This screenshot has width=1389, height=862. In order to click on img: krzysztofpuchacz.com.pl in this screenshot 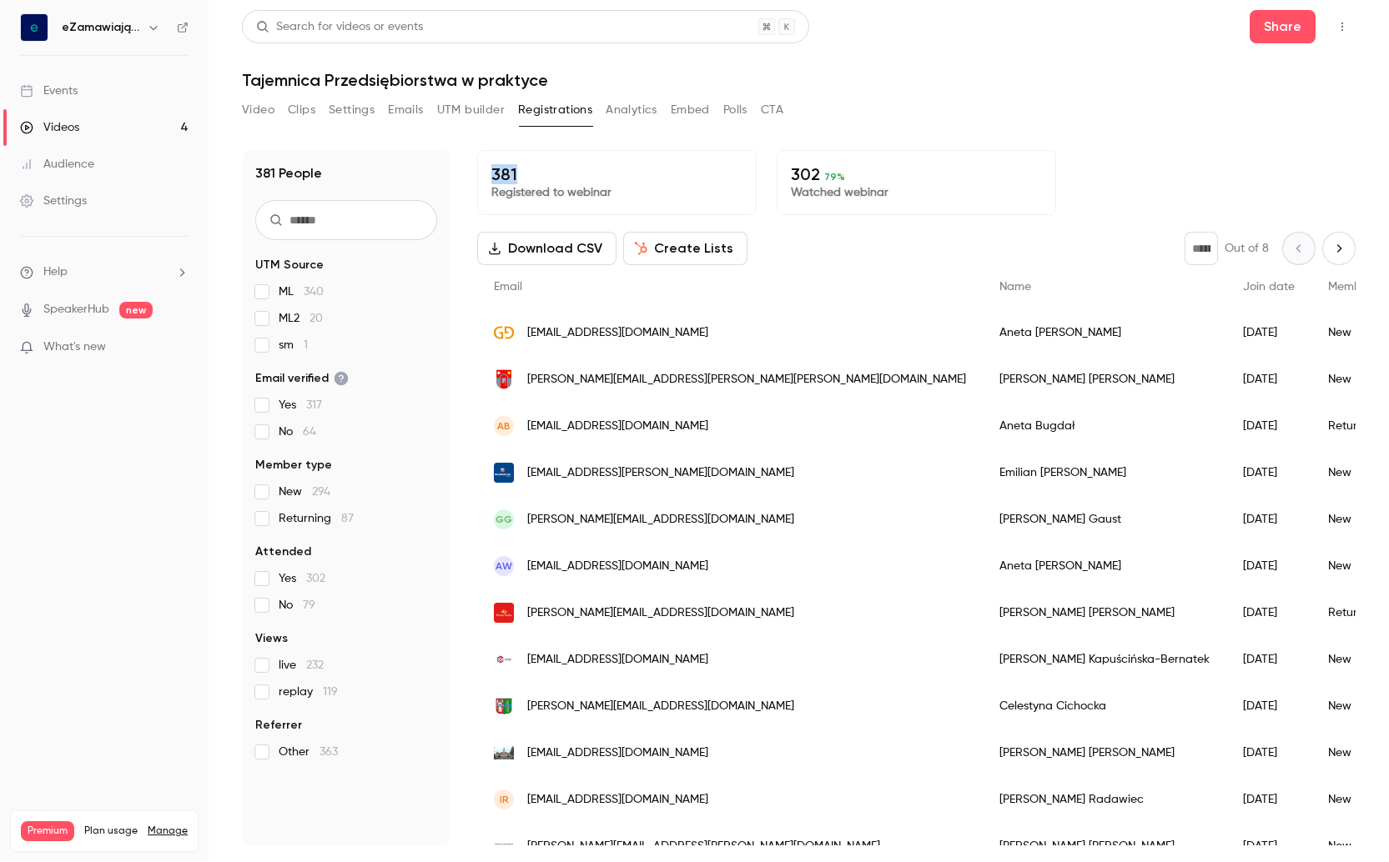, I will do `click(504, 333)`.